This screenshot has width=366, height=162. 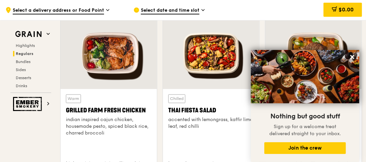 I want to click on span: Sides, so click(x=21, y=70).